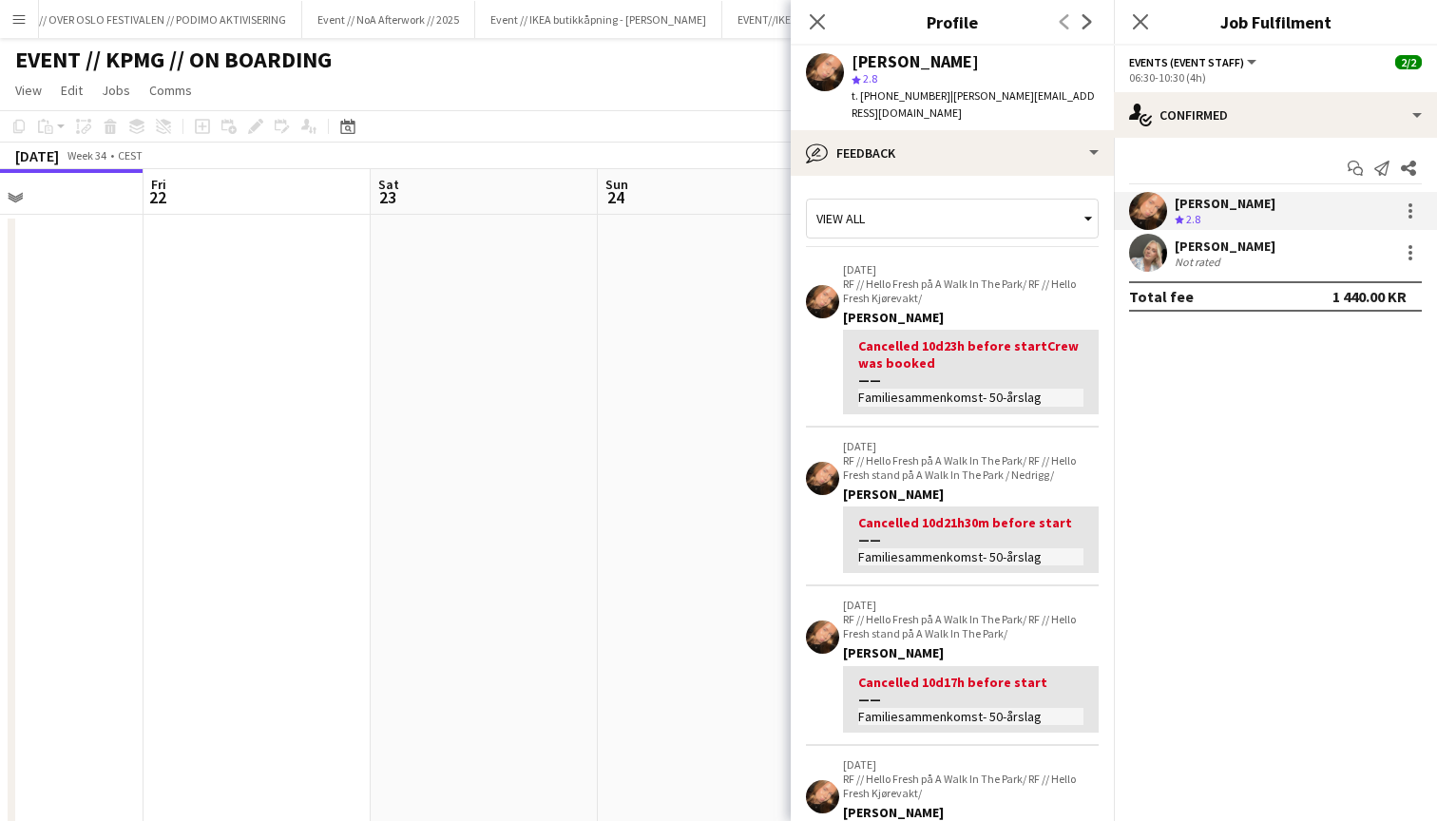 Image resolution: width=1437 pixels, height=821 pixels. Describe the element at coordinates (86, 155) in the screenshot. I see `span: Week 34` at that location.